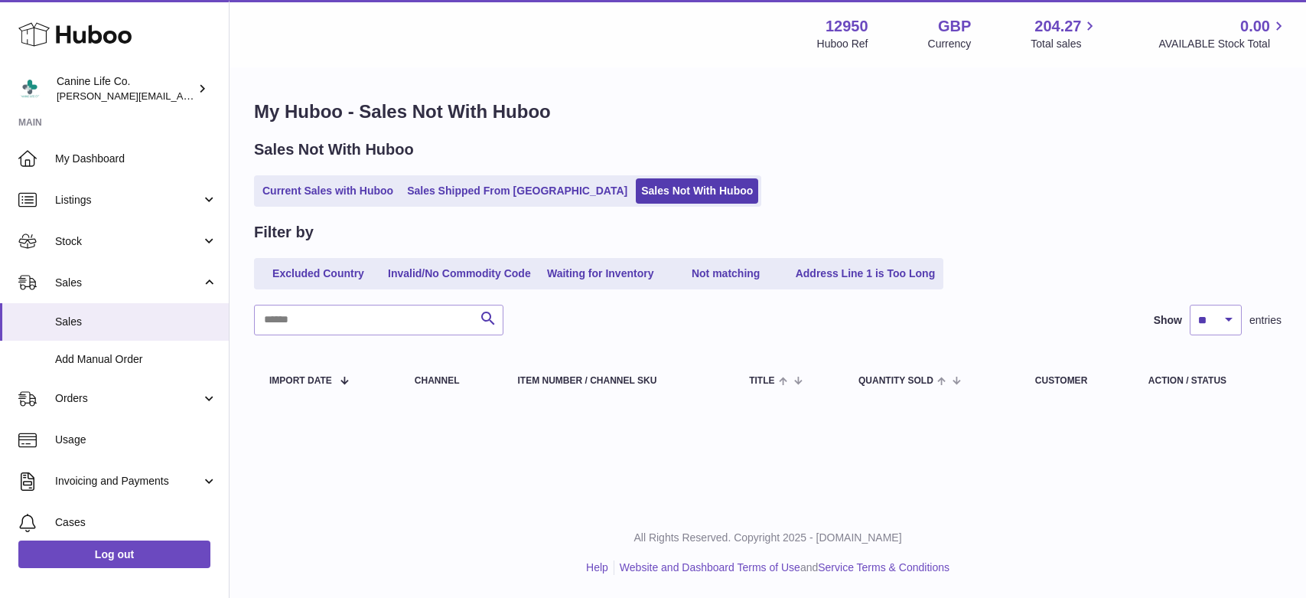 Image resolution: width=1306 pixels, height=598 pixels. I want to click on h1: My Huboo - Sales Not With Huboo, so click(768, 112).